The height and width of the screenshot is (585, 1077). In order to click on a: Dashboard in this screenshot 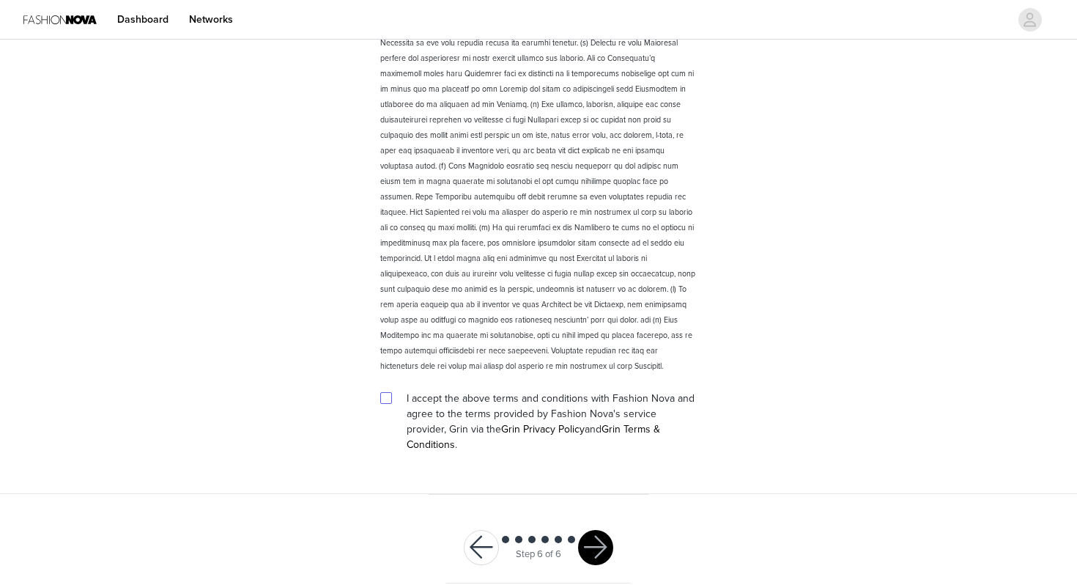, I will do `click(143, 19)`.